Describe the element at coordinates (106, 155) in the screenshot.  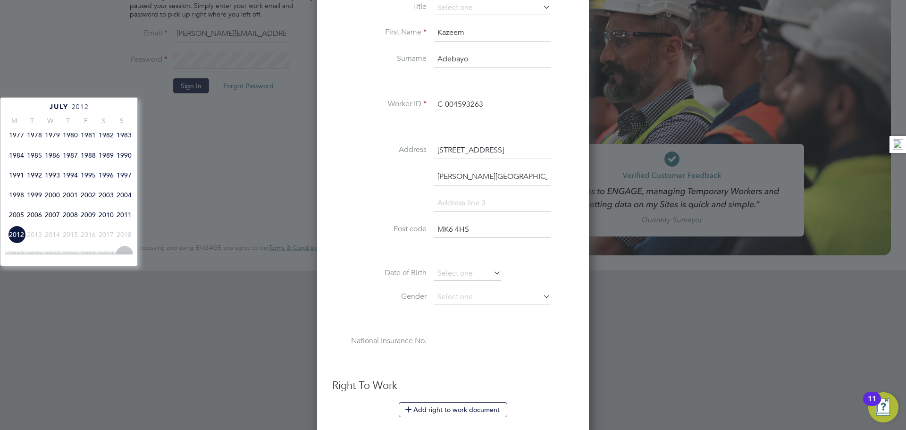
I see `span: 1989` at that location.